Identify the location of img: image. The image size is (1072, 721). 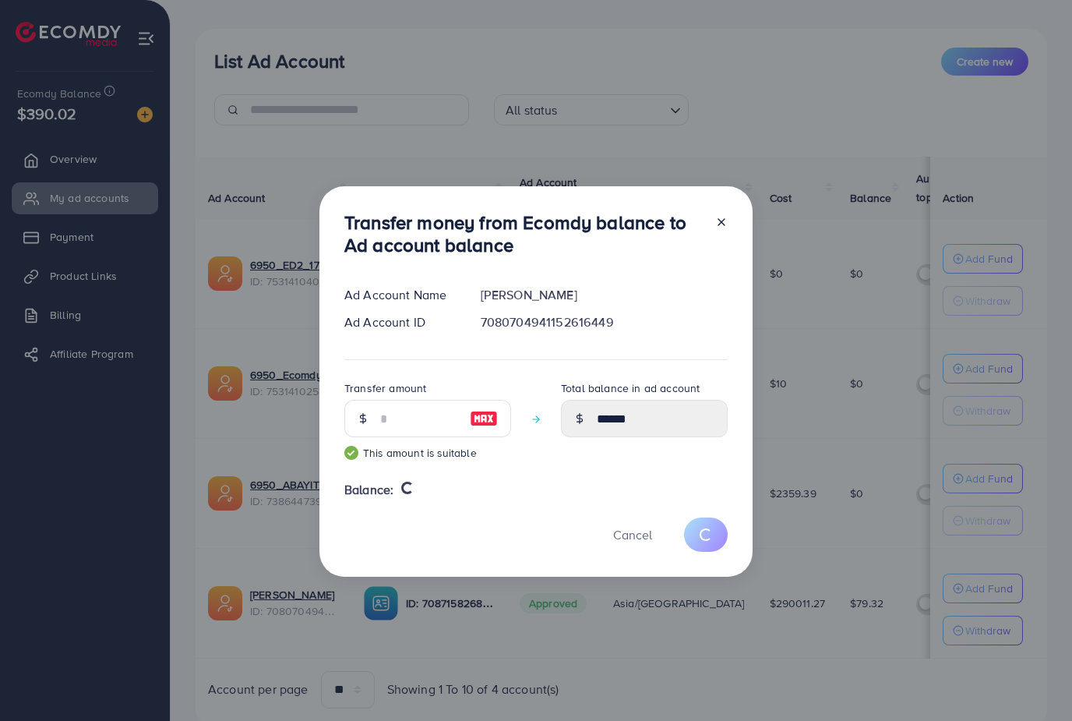
(484, 418).